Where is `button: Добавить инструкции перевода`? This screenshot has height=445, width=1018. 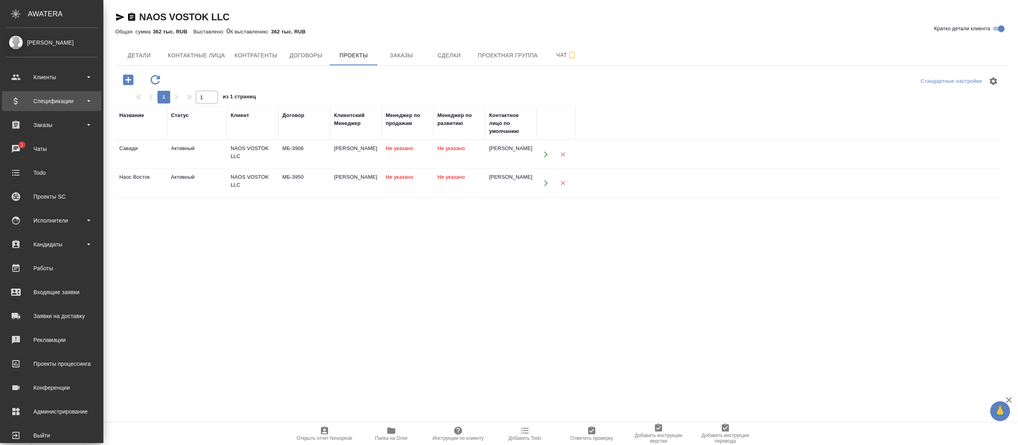 button: Добавить инструкции перевода is located at coordinates (725, 434).